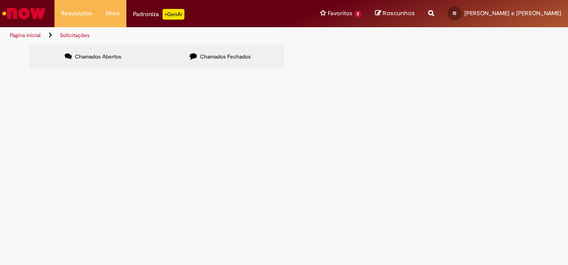 The height and width of the screenshot is (265, 568). I want to click on span: Favoritos, so click(340, 13).